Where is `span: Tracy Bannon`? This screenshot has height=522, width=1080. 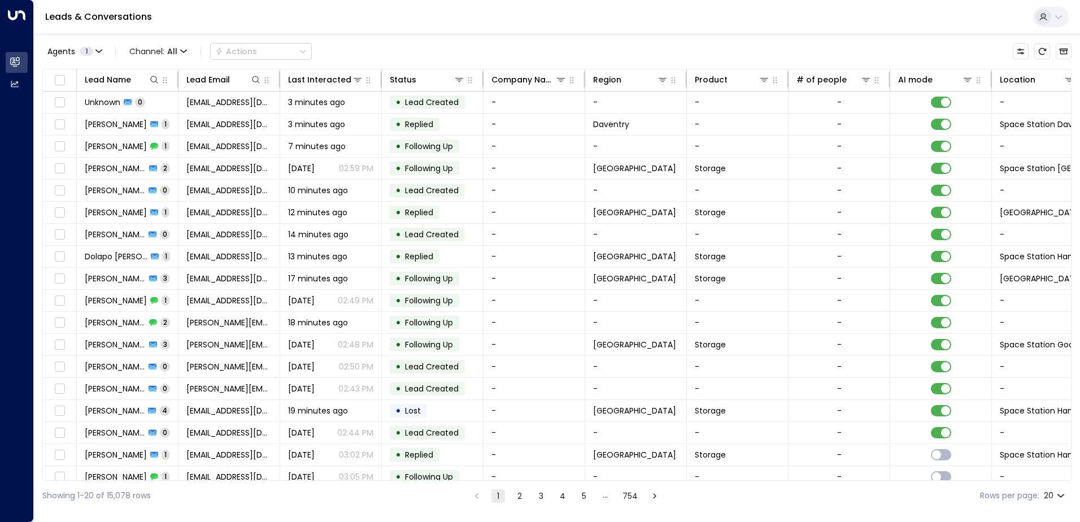
span: Tracy Bannon is located at coordinates (115, 278).